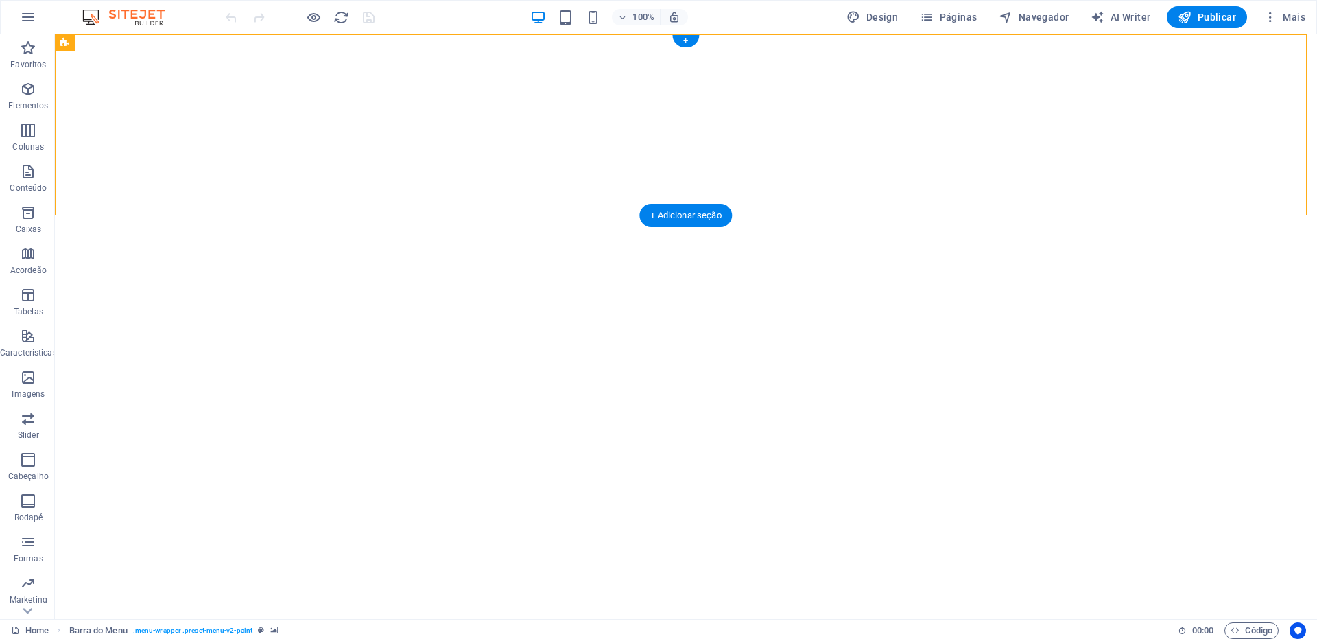  What do you see at coordinates (1251, 630) in the screenshot?
I see `span: Código` at bounding box center [1251, 630].